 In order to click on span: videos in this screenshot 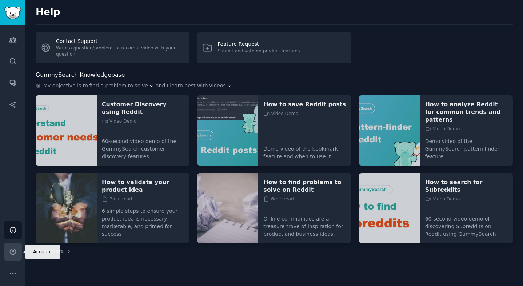, I will do `click(218, 86)`.